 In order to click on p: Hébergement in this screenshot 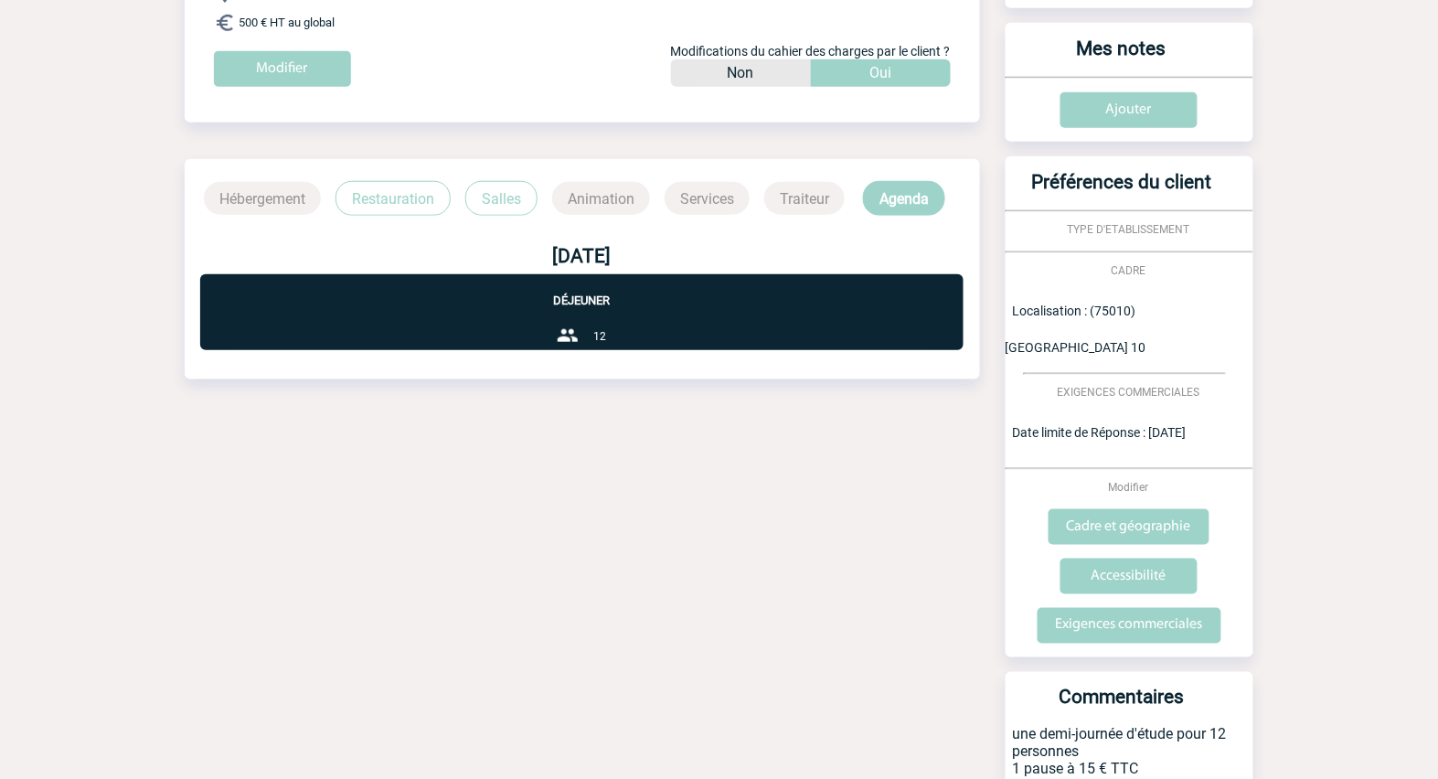, I will do `click(262, 198)`.